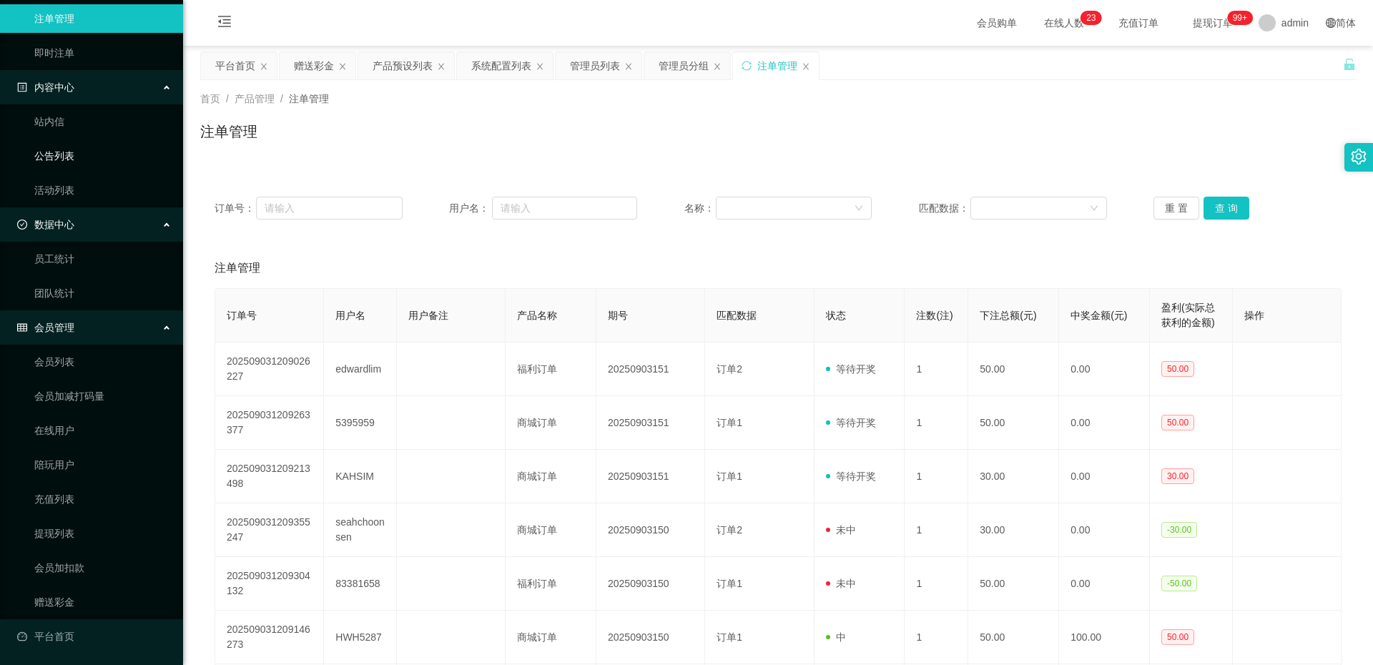  Describe the element at coordinates (103, 602) in the screenshot. I see `a: 赠送彩金` at that location.